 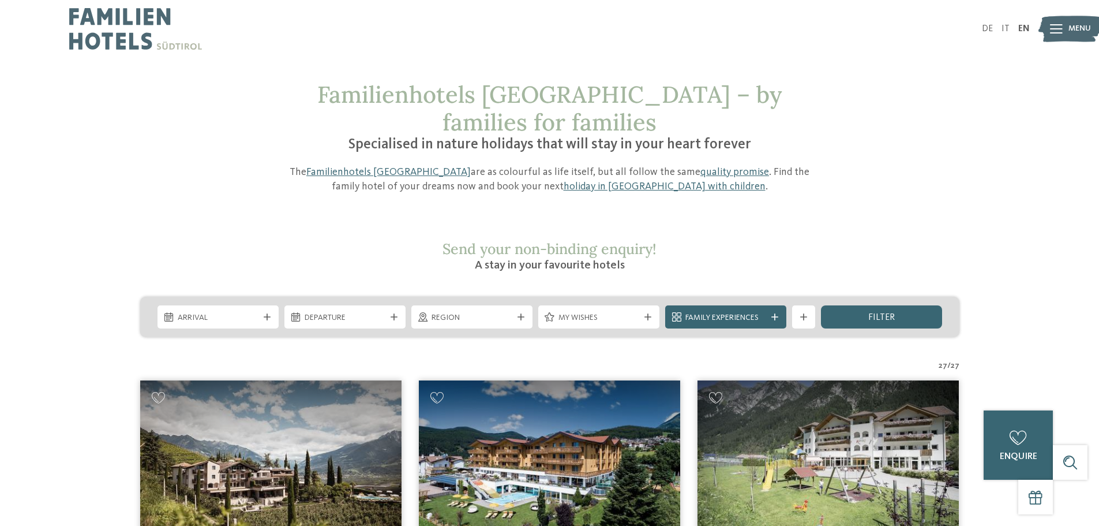 I want to click on p: The are as colourful as life itself, but all follow the same . Find the family hotel of your drea..., so click(x=550, y=179).